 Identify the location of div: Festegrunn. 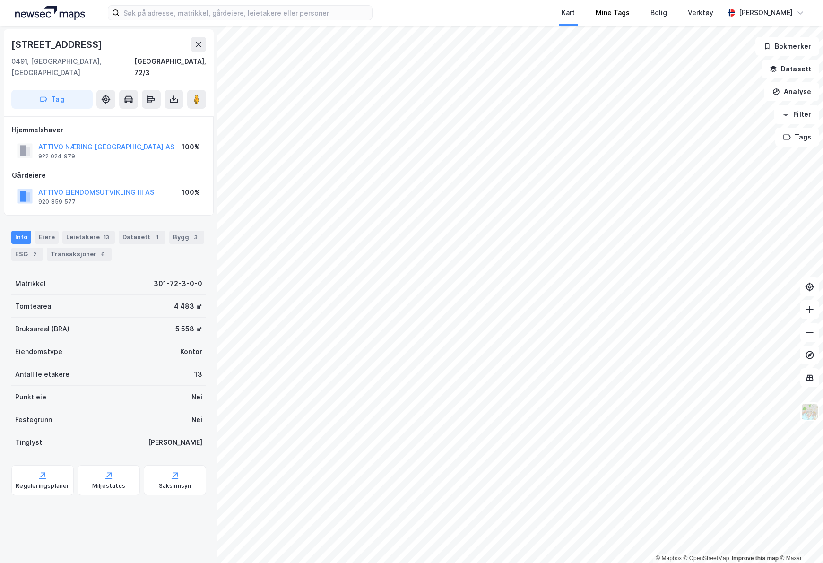
(34, 420).